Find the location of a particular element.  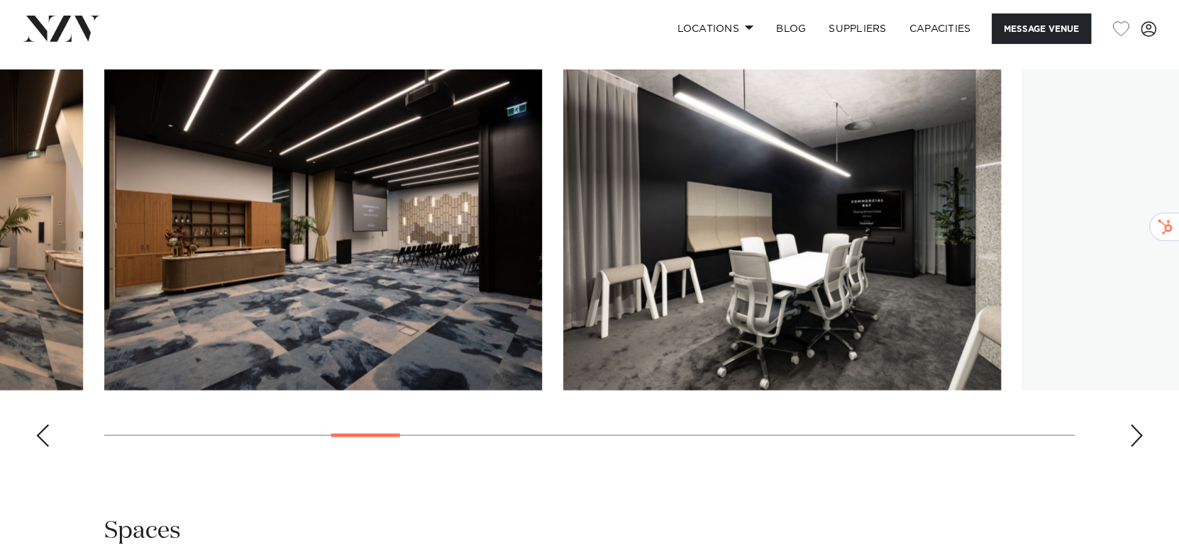

a: SUPPLIERS is located at coordinates (857, 28).